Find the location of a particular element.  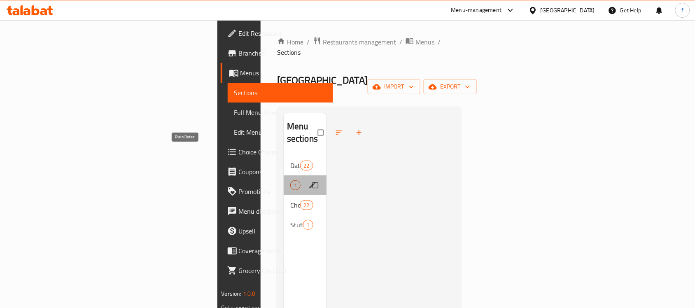

a: Upsell is located at coordinates (277, 231).